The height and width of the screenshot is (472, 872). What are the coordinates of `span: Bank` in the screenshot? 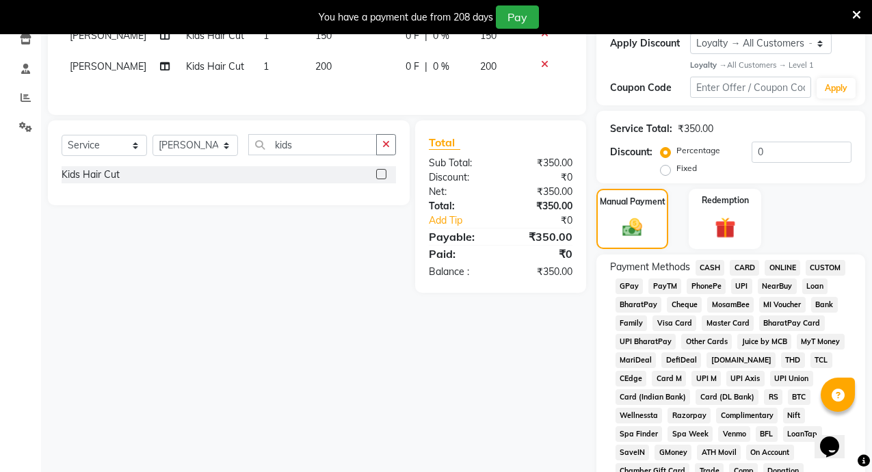 It's located at (824, 304).